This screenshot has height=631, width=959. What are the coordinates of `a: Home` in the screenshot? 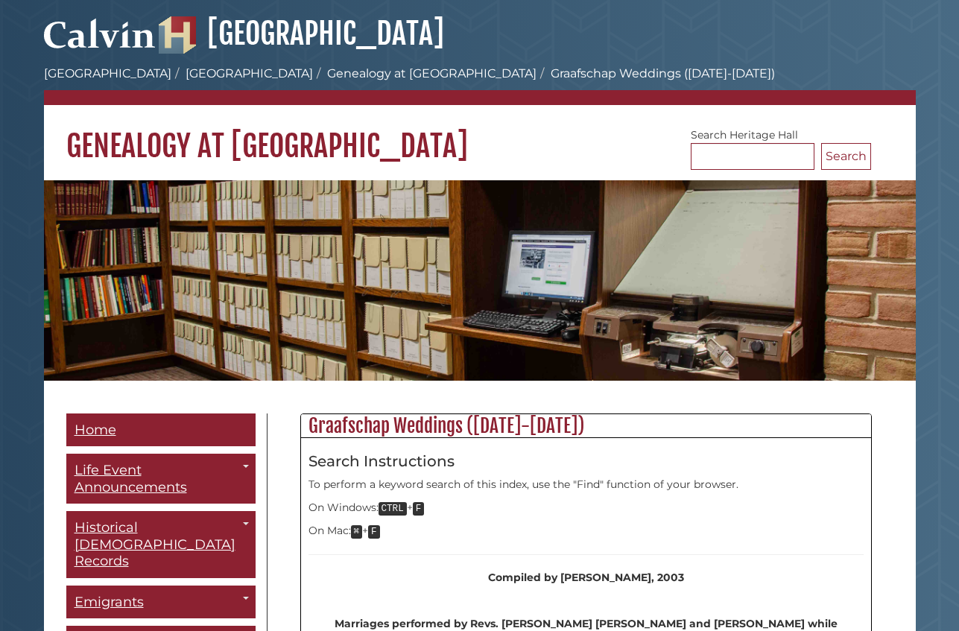 It's located at (161, 430).